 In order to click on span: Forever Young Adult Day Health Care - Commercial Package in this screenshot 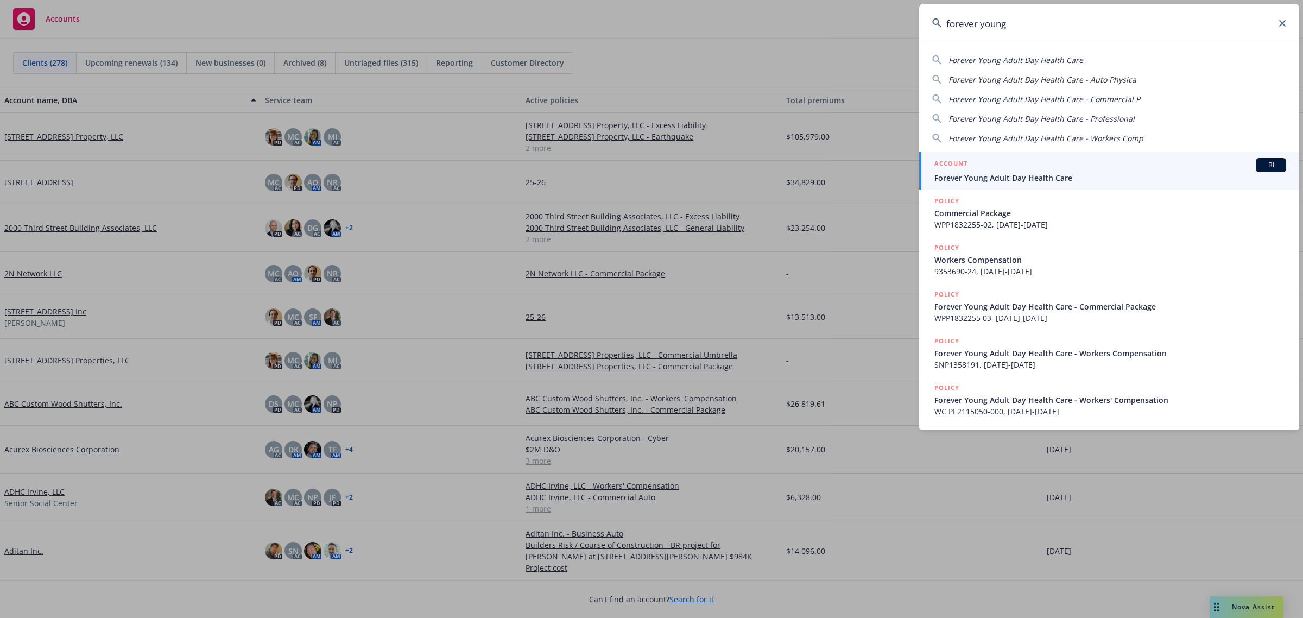, I will do `click(1110, 306)`.